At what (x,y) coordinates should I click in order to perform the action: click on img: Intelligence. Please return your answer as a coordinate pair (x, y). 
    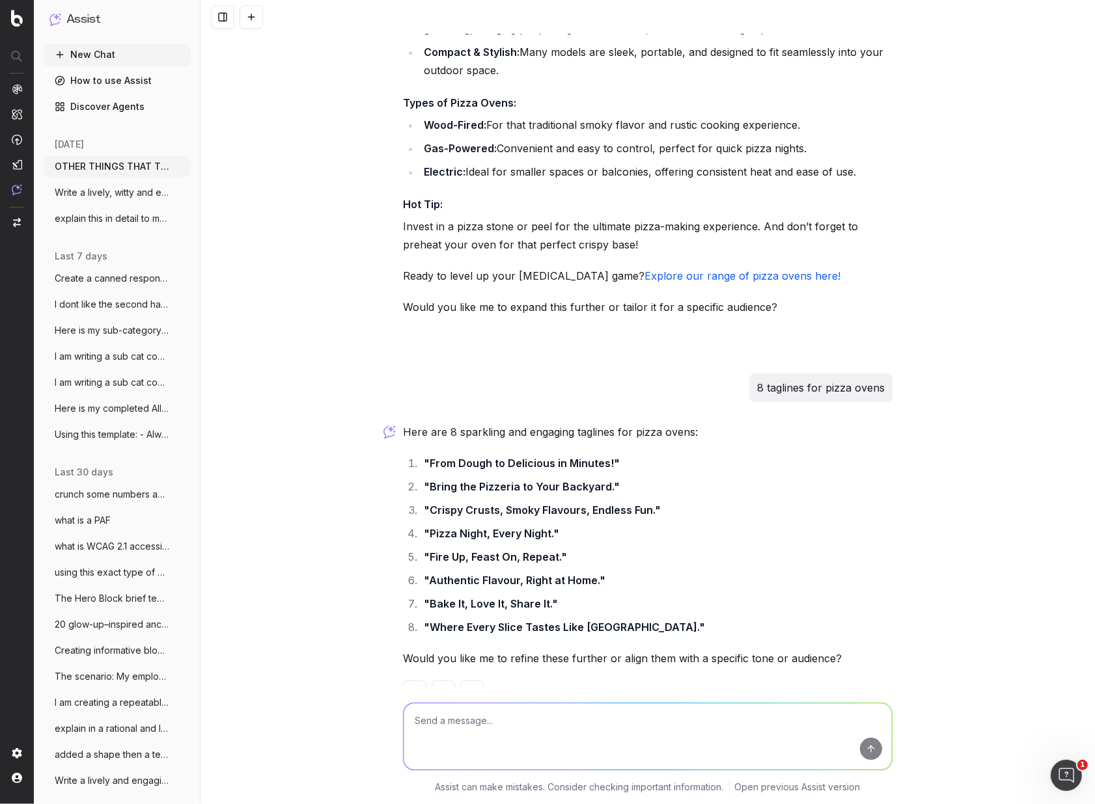
    Looking at the image, I should click on (17, 114).